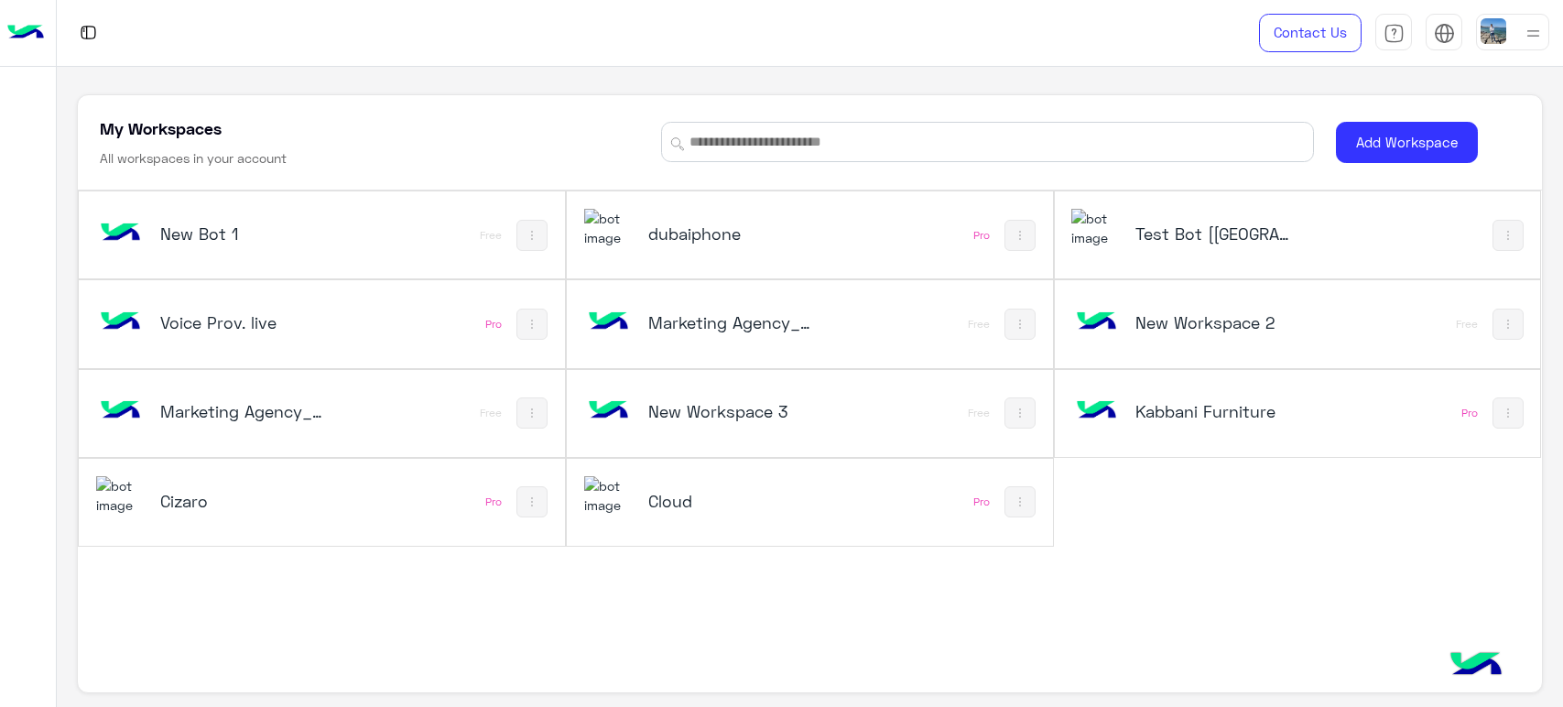  Describe the element at coordinates (26, 33) in the screenshot. I see `img: Logo` at that location.